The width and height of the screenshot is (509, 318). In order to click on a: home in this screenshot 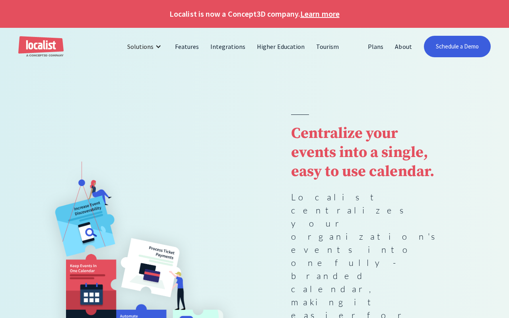, I will do `click(41, 47)`.